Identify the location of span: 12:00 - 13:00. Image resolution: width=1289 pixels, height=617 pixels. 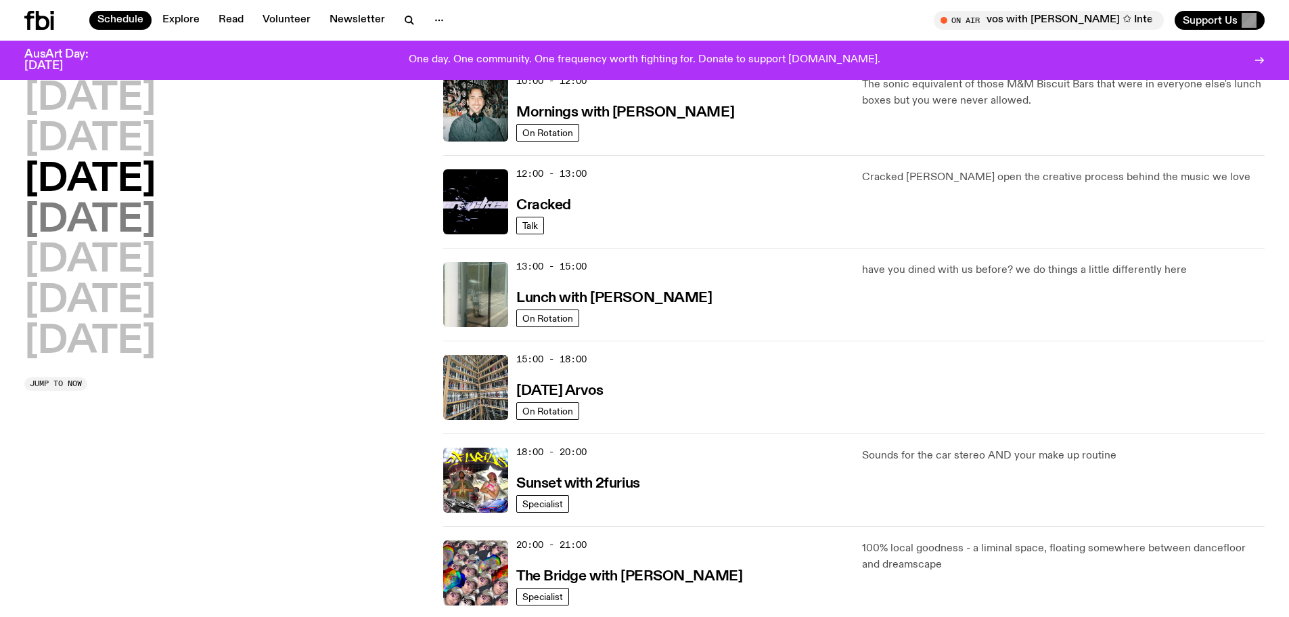
(552, 173).